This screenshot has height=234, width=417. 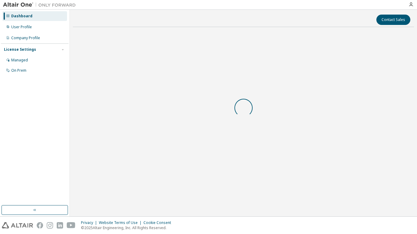 What do you see at coordinates (20, 49) in the screenshot?
I see `div: License Settings` at bounding box center [20, 49].